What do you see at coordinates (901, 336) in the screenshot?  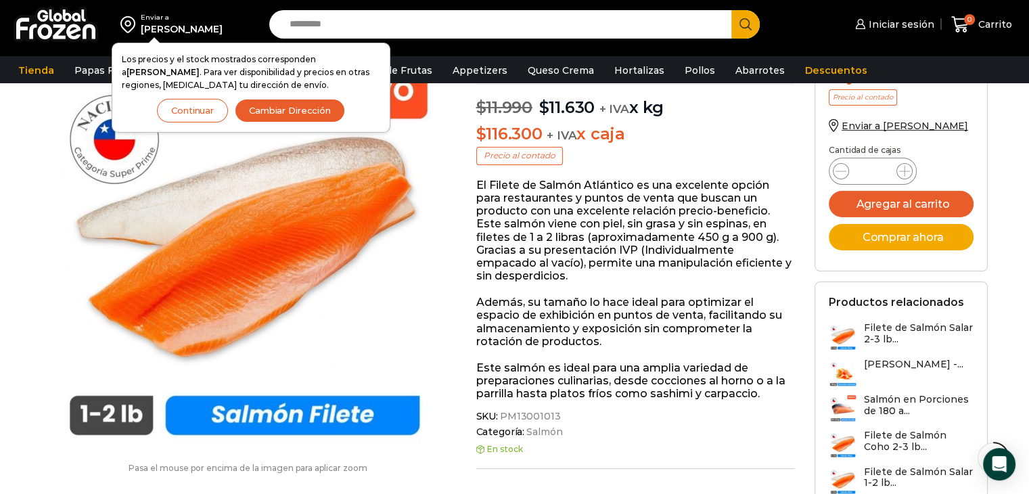 I see `a: Filete de Salmón Salar 2-3 lb...` at bounding box center [901, 336].